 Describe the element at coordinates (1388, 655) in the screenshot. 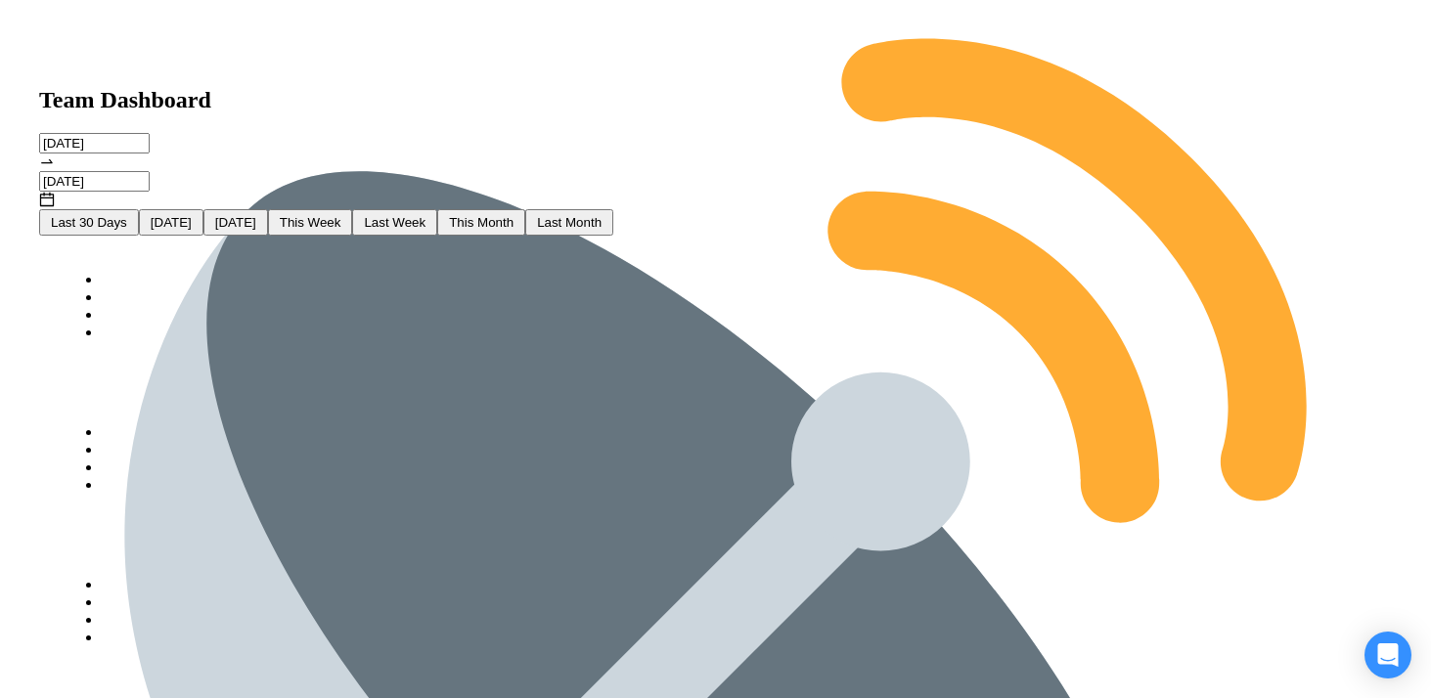

I see `div: Open Intercom Messenger` at that location.